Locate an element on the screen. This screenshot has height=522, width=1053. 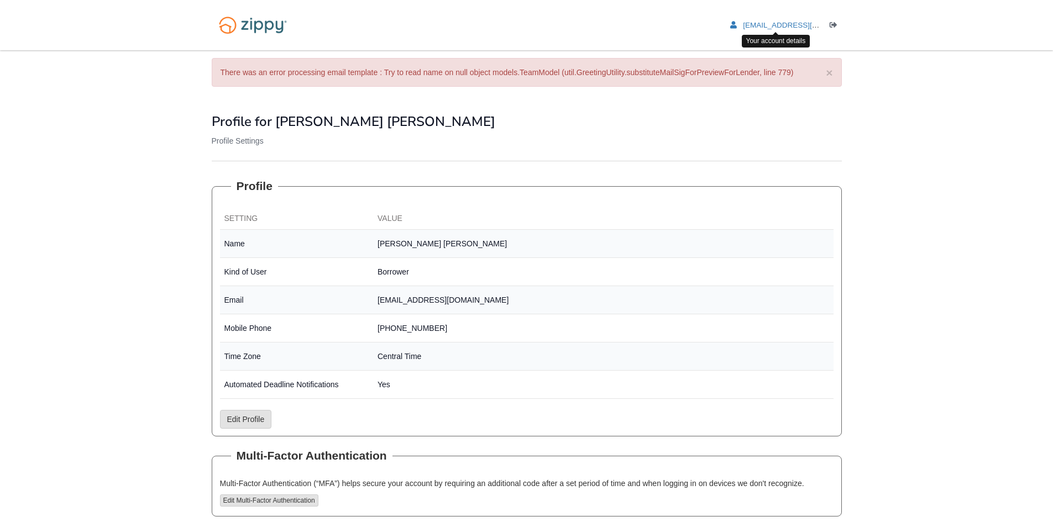
button: Edit Multi-Factor Authentication is located at coordinates (269, 501).